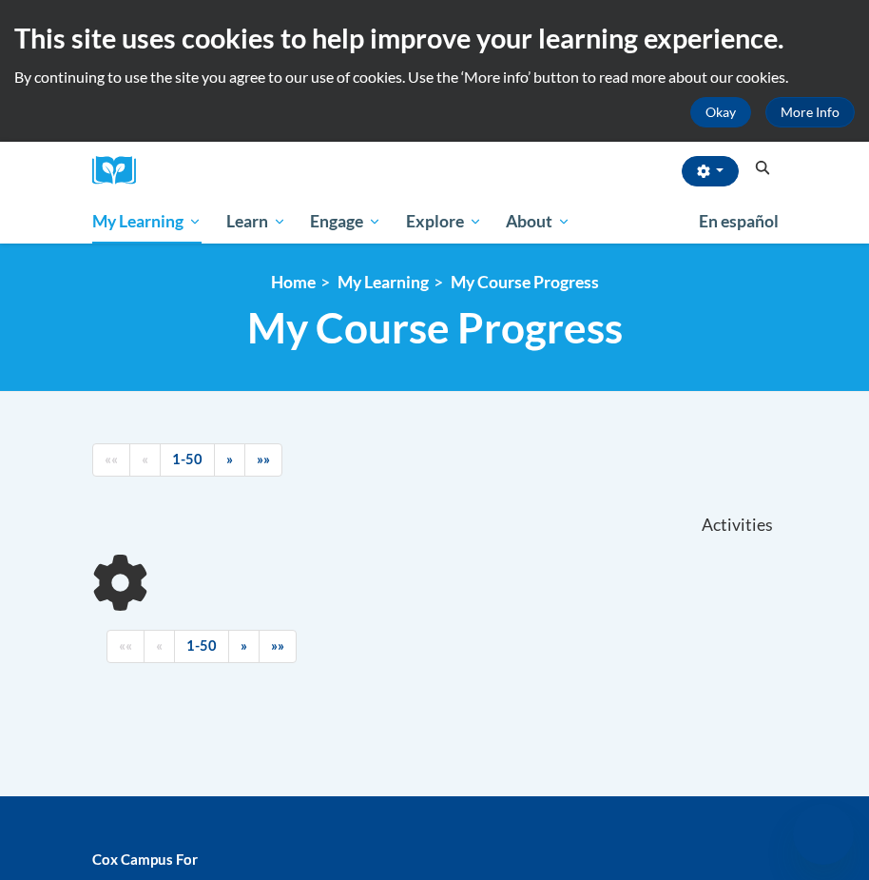 This screenshot has width=869, height=880. Describe the element at coordinates (121, 170) in the screenshot. I see `a: Cox Campus` at that location.